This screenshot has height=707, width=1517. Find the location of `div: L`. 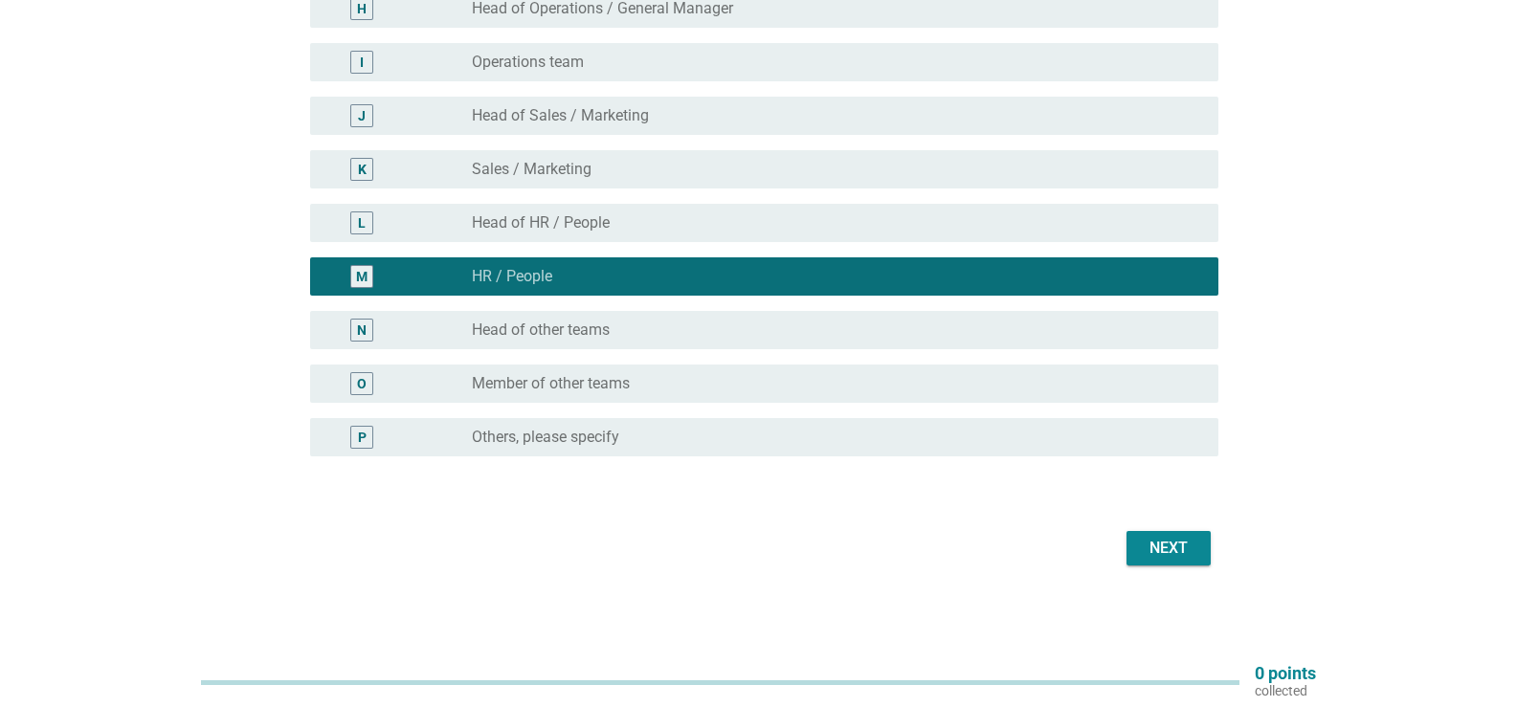

div: L is located at coordinates (362, 223).